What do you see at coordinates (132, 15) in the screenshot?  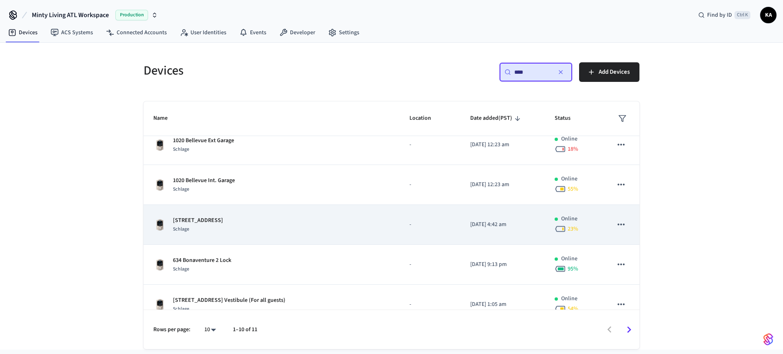 I see `span: Production` at bounding box center [132, 15].